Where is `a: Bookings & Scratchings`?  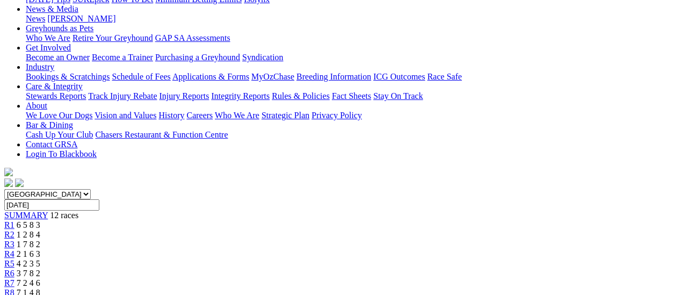 a: Bookings & Scratchings is located at coordinates (68, 76).